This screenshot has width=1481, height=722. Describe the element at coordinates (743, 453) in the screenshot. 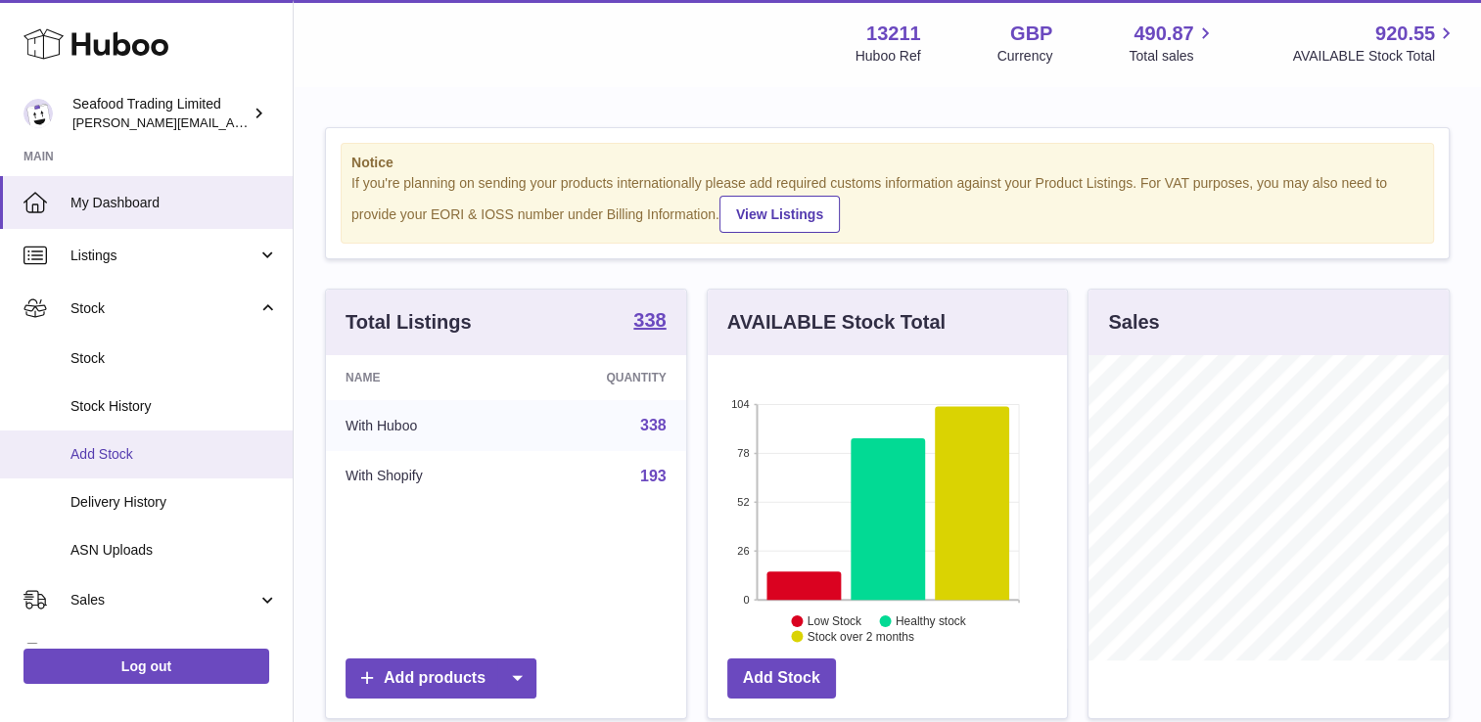

I see `text: 78` at that location.